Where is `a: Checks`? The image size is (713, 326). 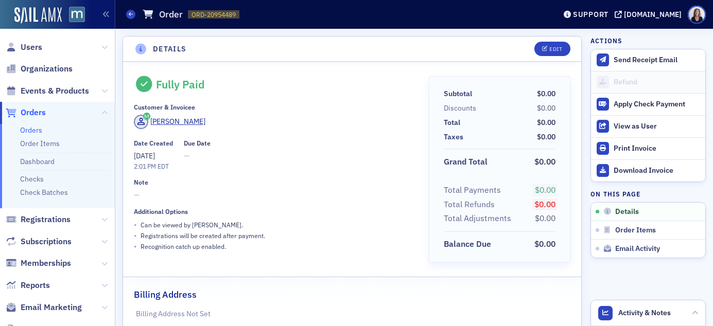 a: Checks is located at coordinates (32, 179).